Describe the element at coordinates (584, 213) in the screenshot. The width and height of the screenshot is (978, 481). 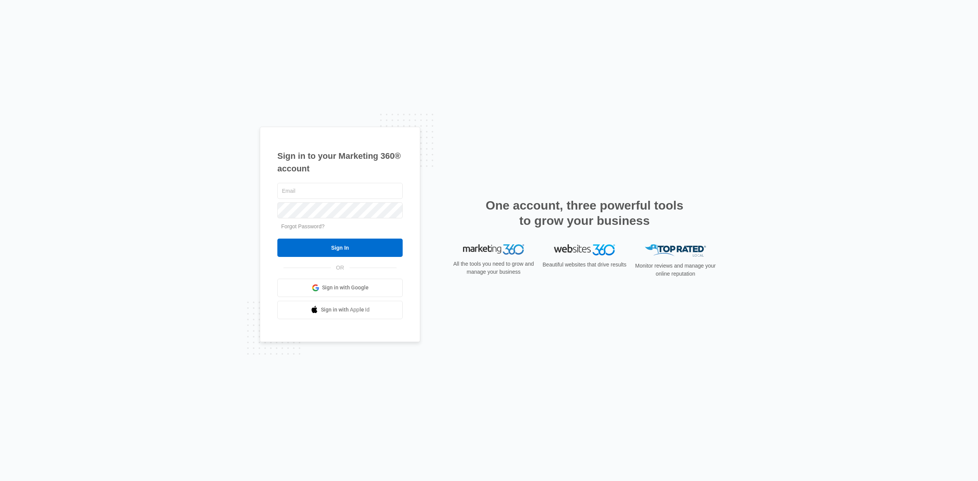
I see `h2: One account, three powerful tools to grow your business` at that location.